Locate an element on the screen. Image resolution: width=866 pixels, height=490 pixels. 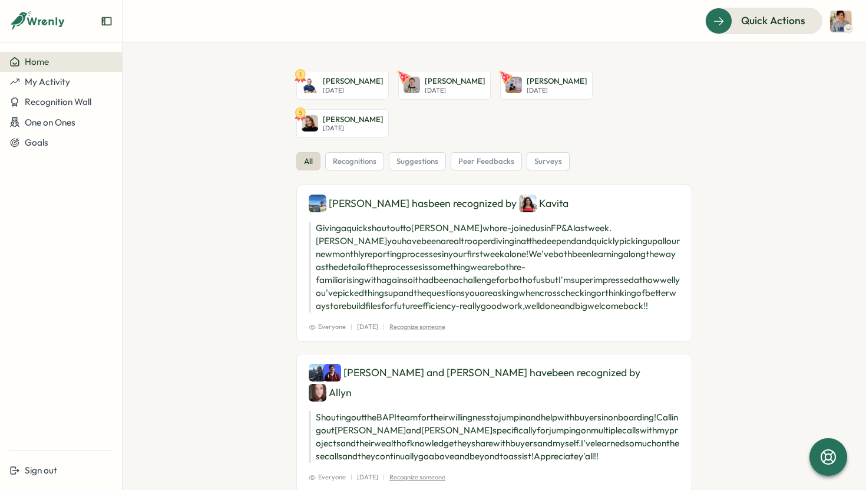
span: surveys is located at coordinates (548, 162).